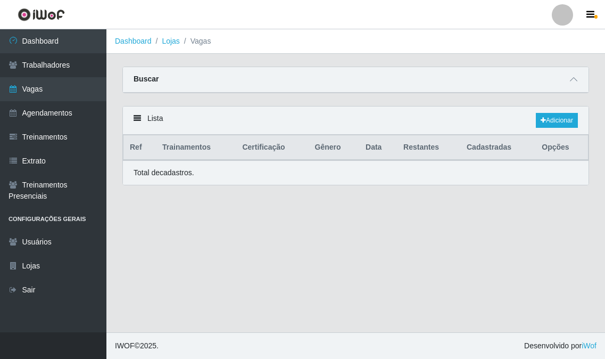 This screenshot has width=605, height=359. What do you see at coordinates (170, 41) in the screenshot?
I see `a: Lojas` at bounding box center [170, 41].